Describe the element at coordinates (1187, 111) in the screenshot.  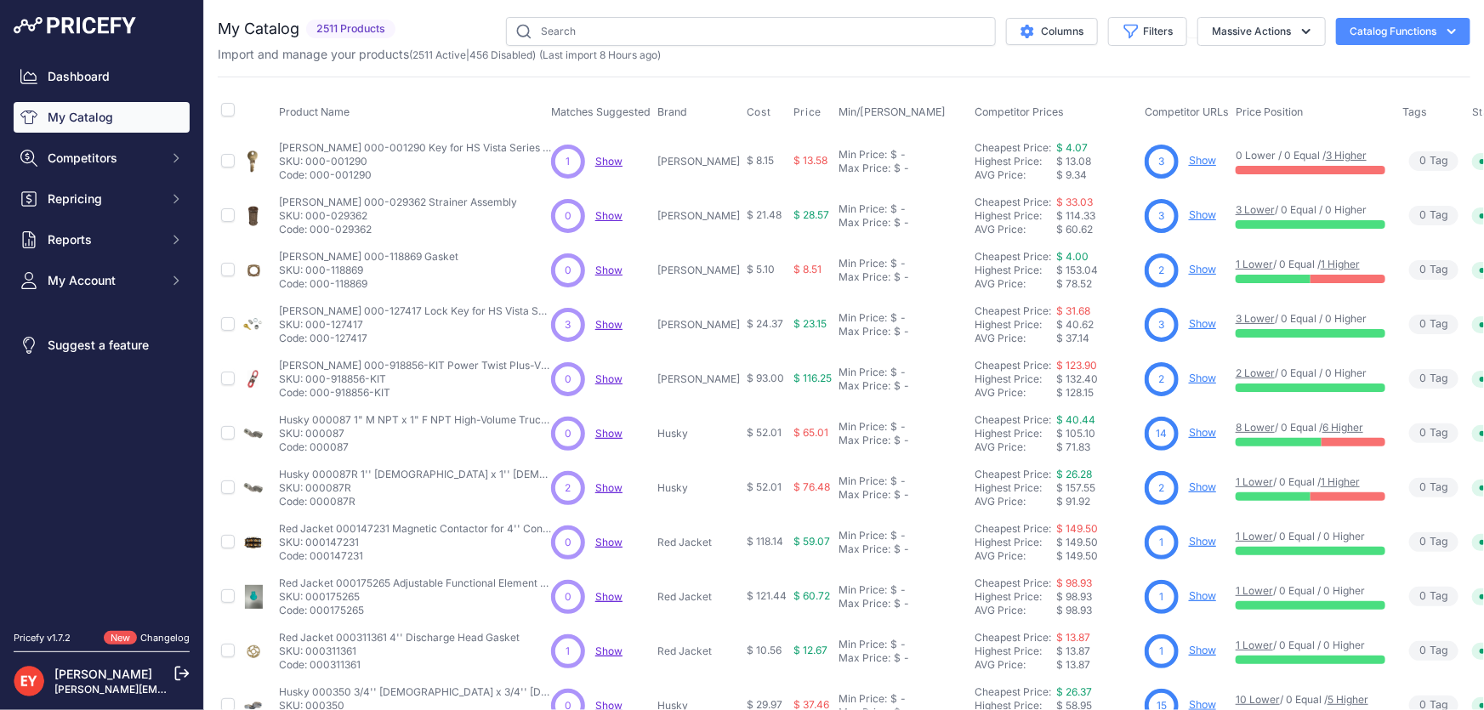
I see `span: Competitor URLs` at that location.